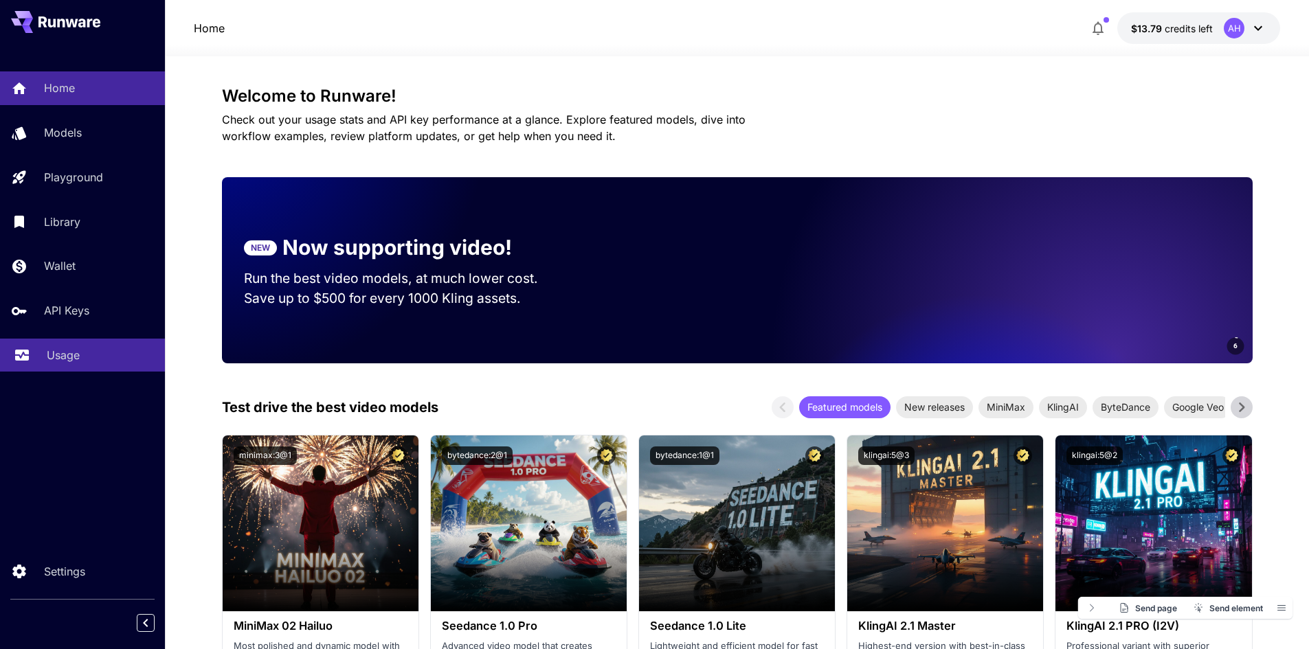  What do you see at coordinates (1147, 28) in the screenshot?
I see `span: $13.79` at bounding box center [1147, 28].